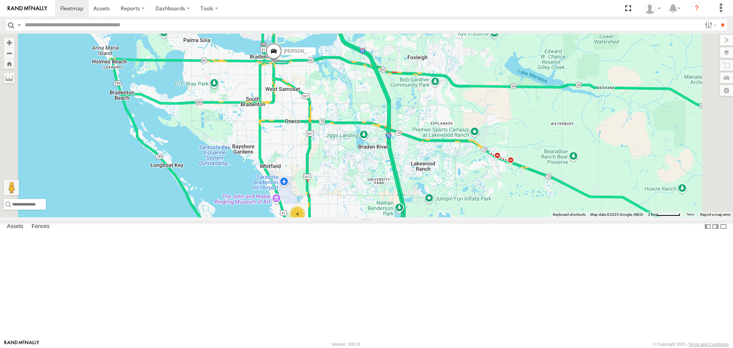 The height and width of the screenshot is (348, 733). I want to click on label: Dock Summary Table to the Right, so click(715, 226).